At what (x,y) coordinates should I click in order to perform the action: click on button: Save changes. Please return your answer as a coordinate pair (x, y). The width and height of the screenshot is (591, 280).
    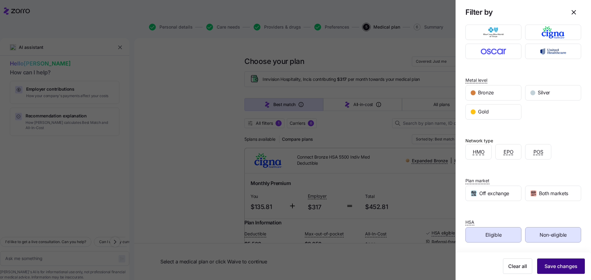
    Looking at the image, I should click on (560, 266).